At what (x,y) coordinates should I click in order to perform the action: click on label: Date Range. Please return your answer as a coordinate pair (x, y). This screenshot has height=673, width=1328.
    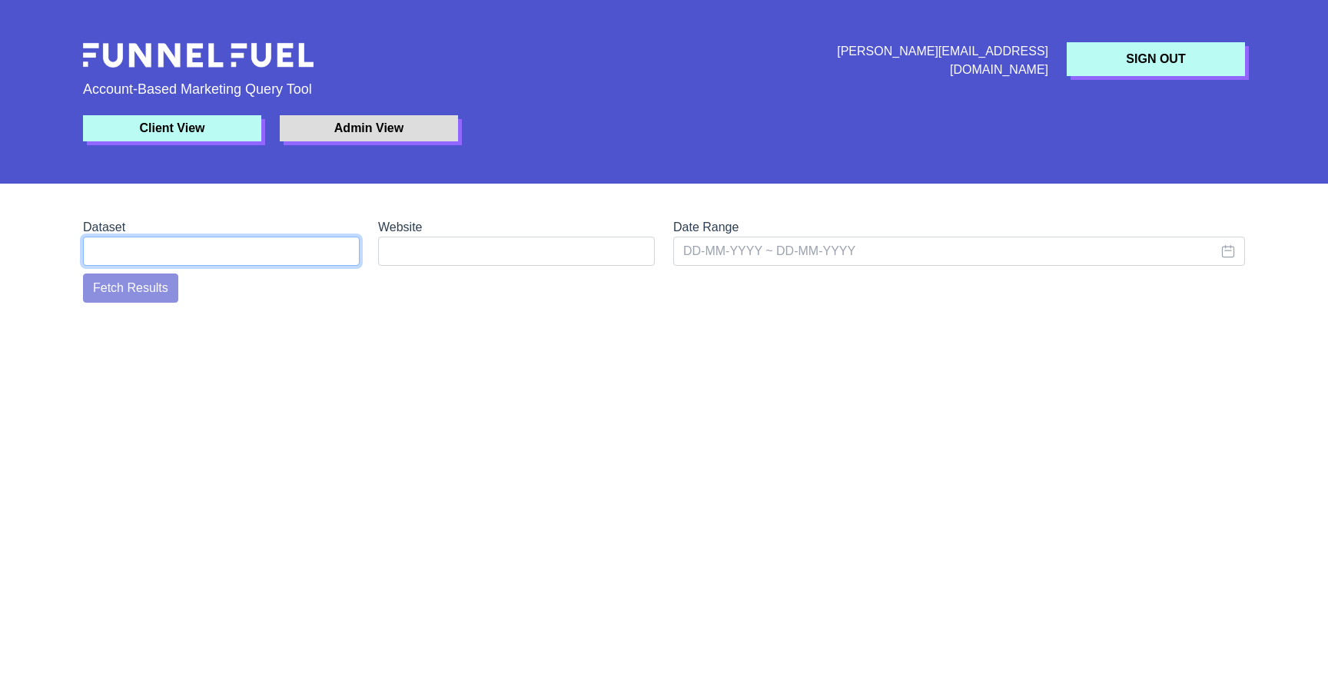
    Looking at the image, I should click on (705, 227).